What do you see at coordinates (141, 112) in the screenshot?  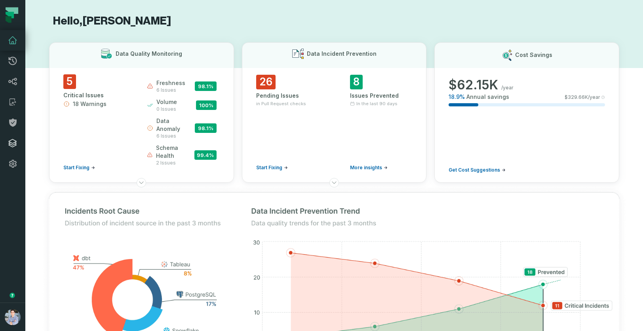 I see `button: Data Quality Monitoring5Critical Issues18 WarningsStart Fixingfreshness6 issues98.1%volume0 issue...` at bounding box center [141, 112].